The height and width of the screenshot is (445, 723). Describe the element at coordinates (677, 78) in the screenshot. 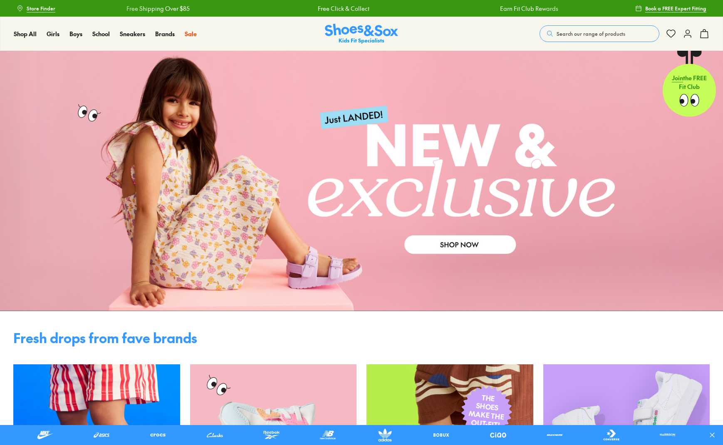

I see `span: Join` at that location.